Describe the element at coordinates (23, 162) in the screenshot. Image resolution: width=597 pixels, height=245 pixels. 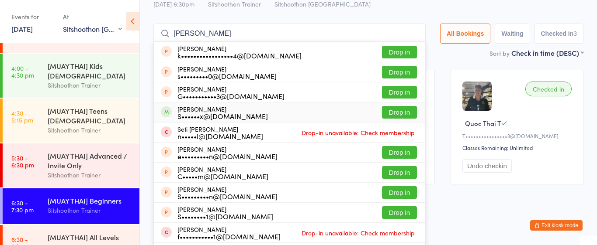
I see `time: 5:30 - 6:30 pm` at that location.